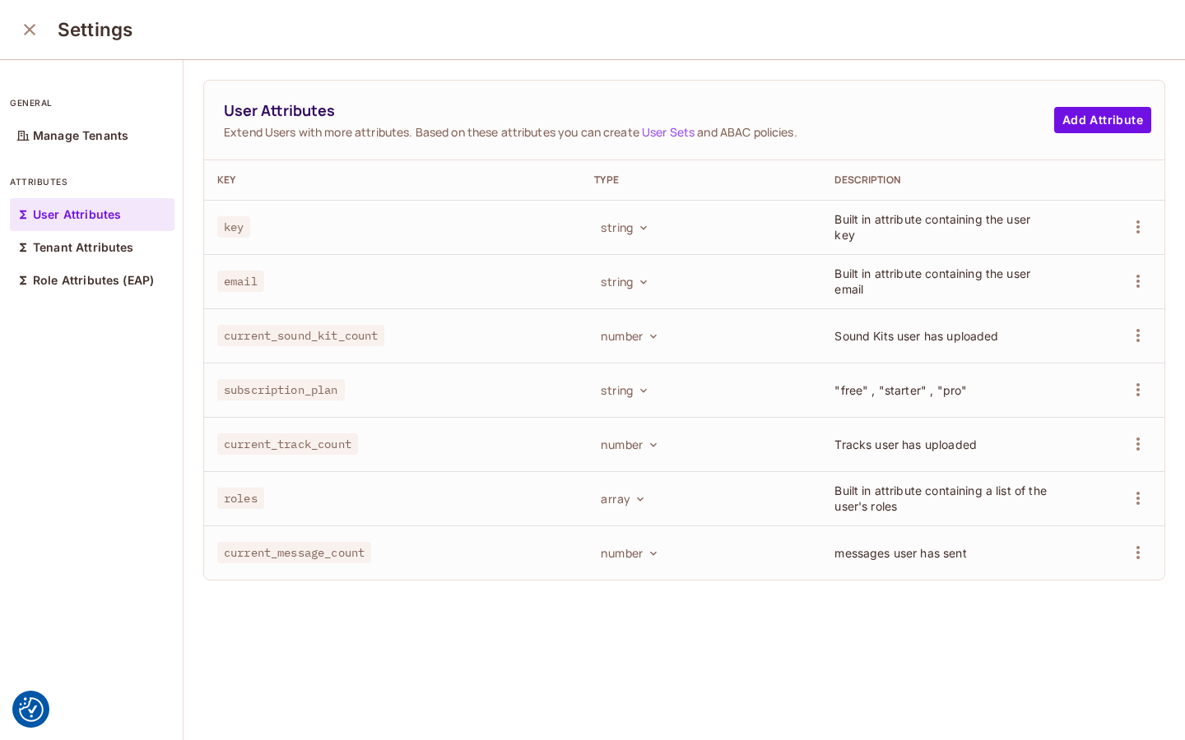  Describe the element at coordinates (941, 180) in the screenshot. I see `div: Description` at that location.